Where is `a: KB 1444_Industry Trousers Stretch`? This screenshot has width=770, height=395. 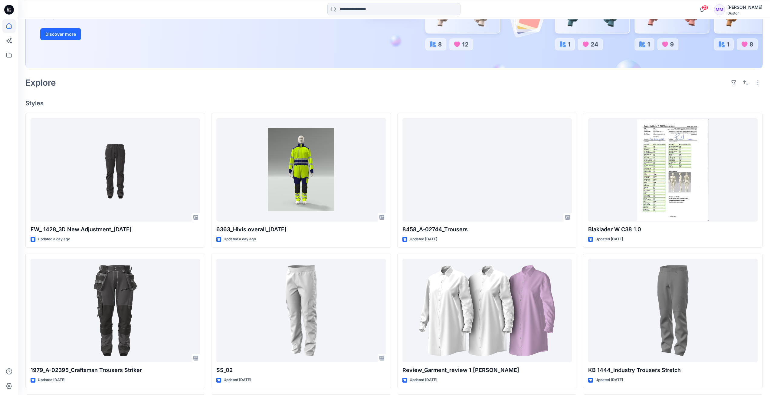
a: KB 1444_Industry Trousers Stretch is located at coordinates (673, 310).